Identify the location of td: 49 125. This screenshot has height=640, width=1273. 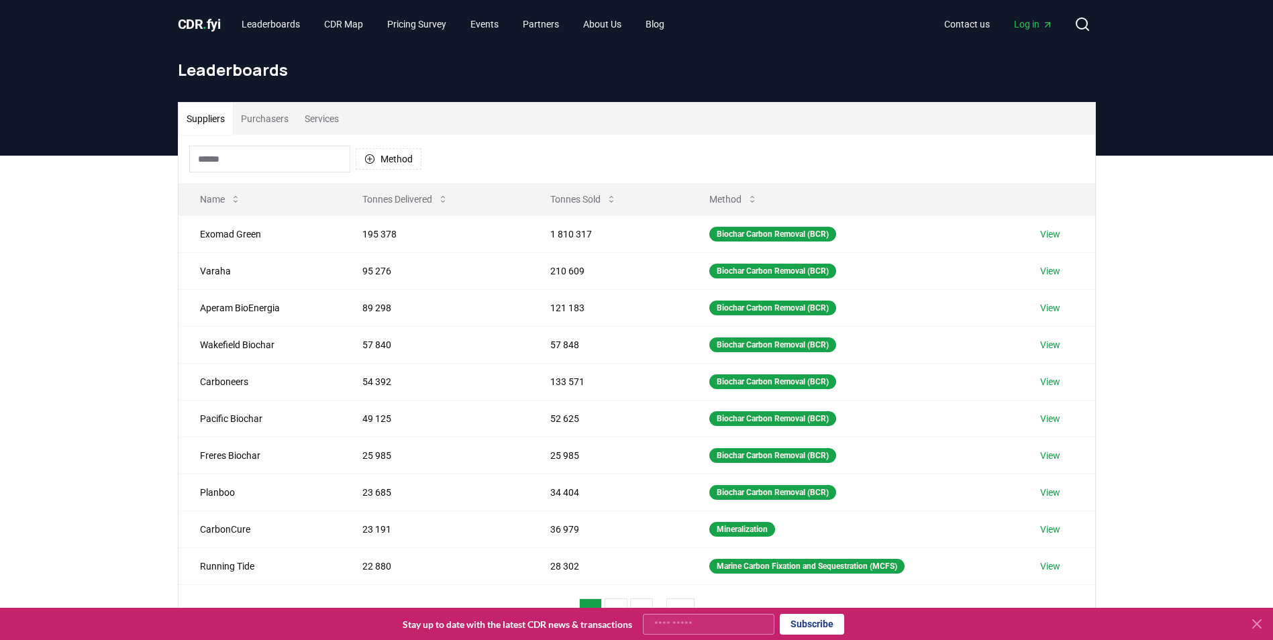
(434, 418).